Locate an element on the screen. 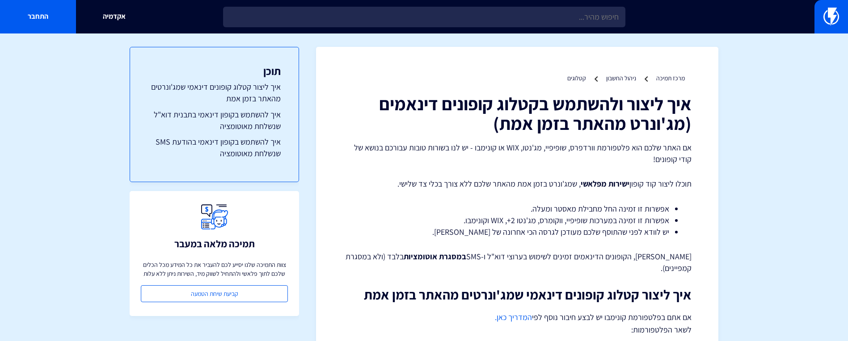 This screenshot has width=848, height=341. h2: איך ליצור קטלוג קופונים דינאמי שמג'ונרטים מהאתר בזמן אמת is located at coordinates (517, 295).